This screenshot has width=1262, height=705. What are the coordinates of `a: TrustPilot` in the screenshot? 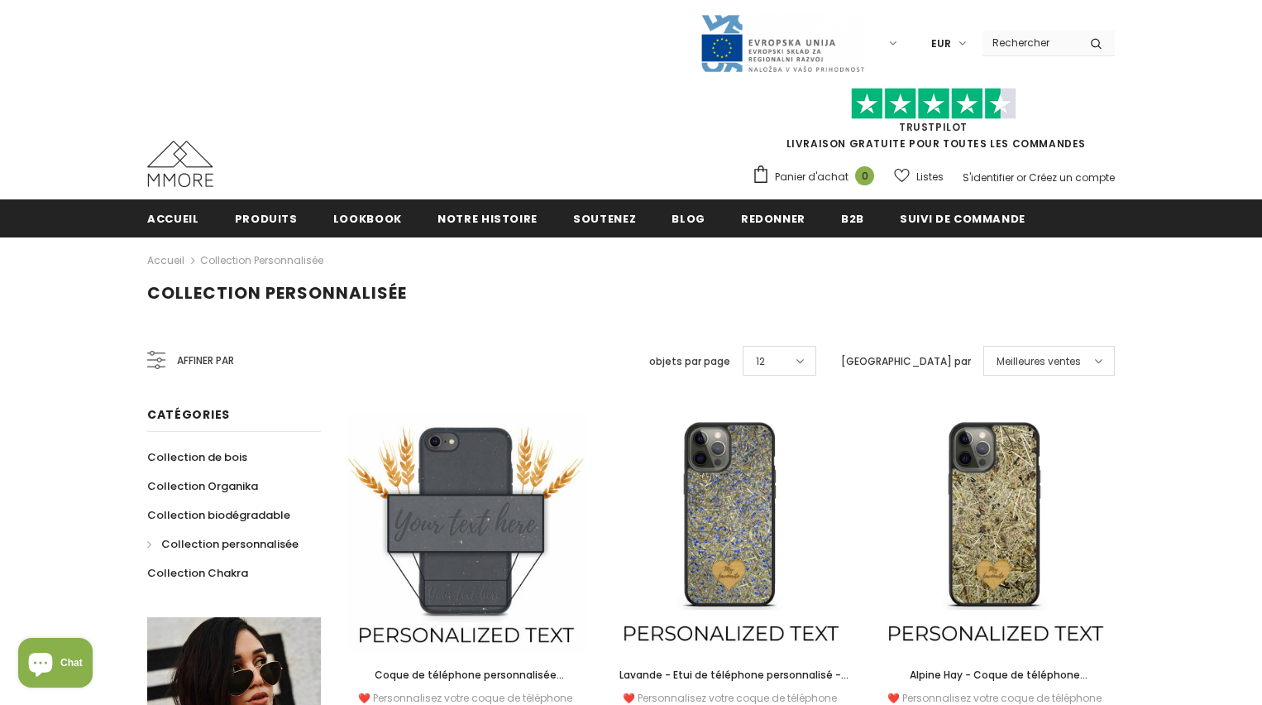 It's located at (933, 127).